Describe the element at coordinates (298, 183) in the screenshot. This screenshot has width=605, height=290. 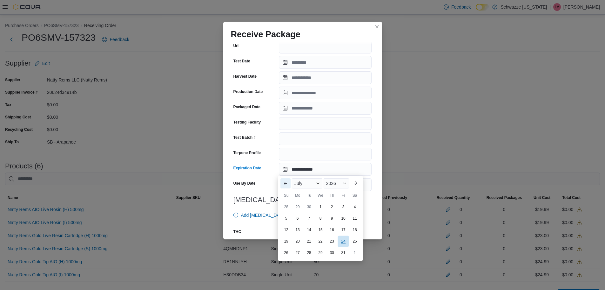
I see `span: July` at that location.